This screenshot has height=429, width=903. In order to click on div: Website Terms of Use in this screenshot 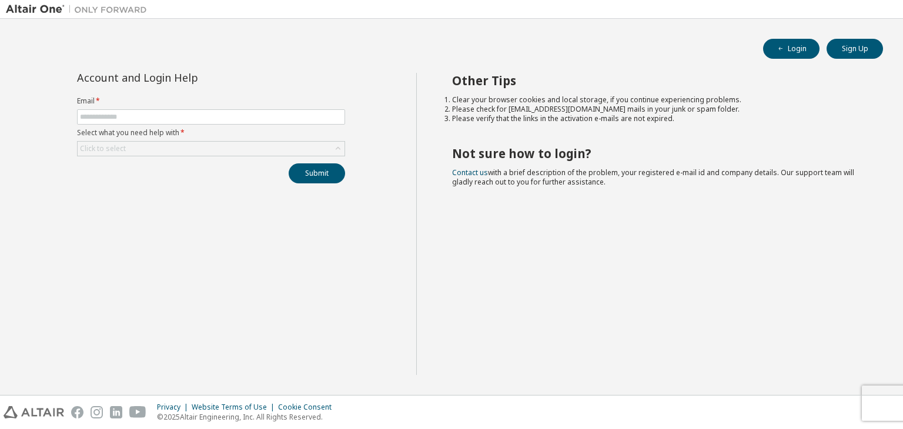, I will do `click(234, 407)`.